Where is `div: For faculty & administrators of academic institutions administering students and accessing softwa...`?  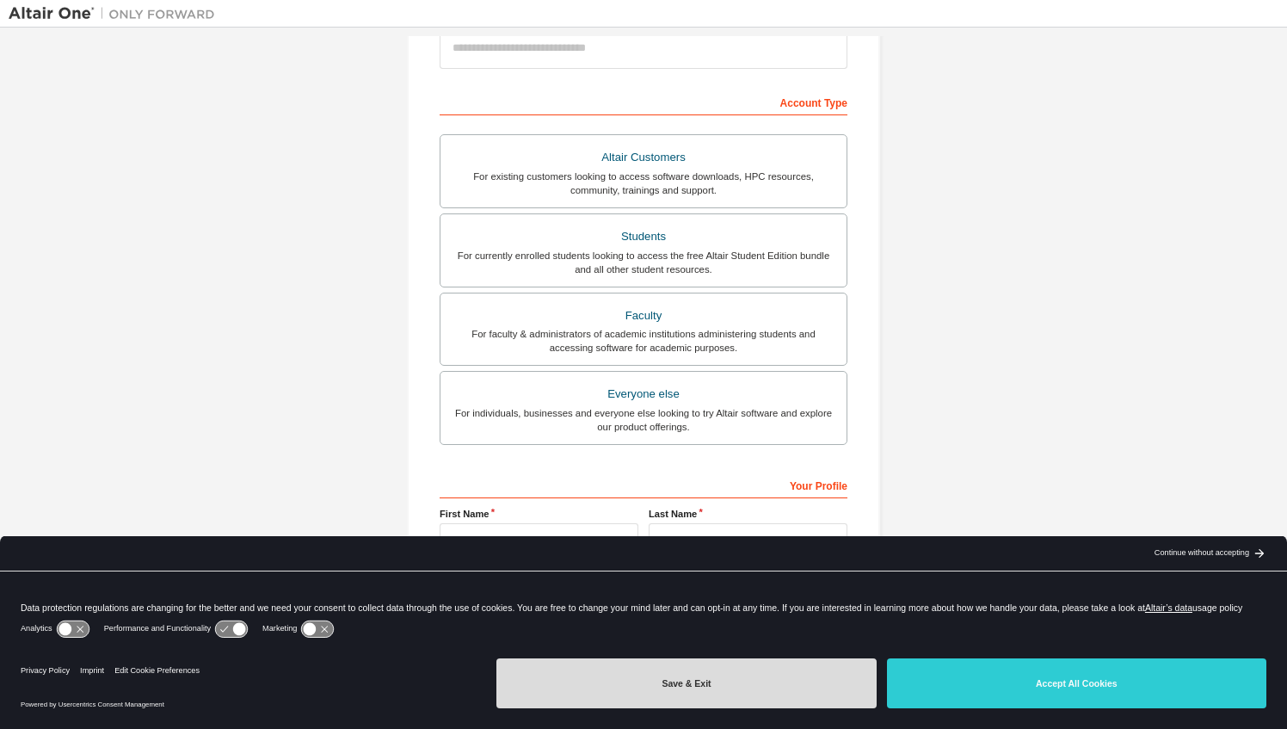 div: For faculty & administrators of academic institutions administering students and accessing softwa... is located at coordinates (644, 341).